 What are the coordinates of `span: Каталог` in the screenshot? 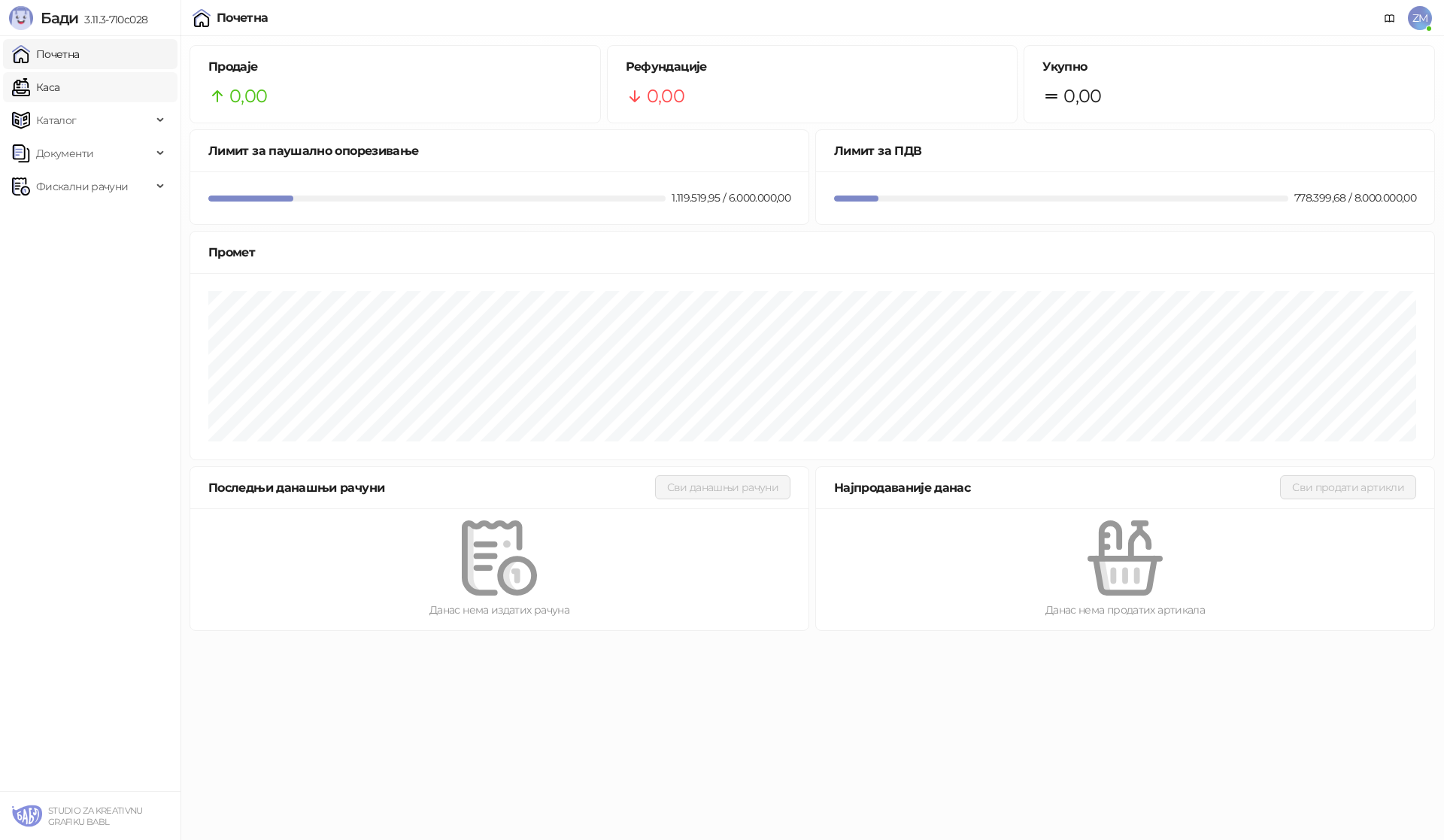 It's located at (57, 121).